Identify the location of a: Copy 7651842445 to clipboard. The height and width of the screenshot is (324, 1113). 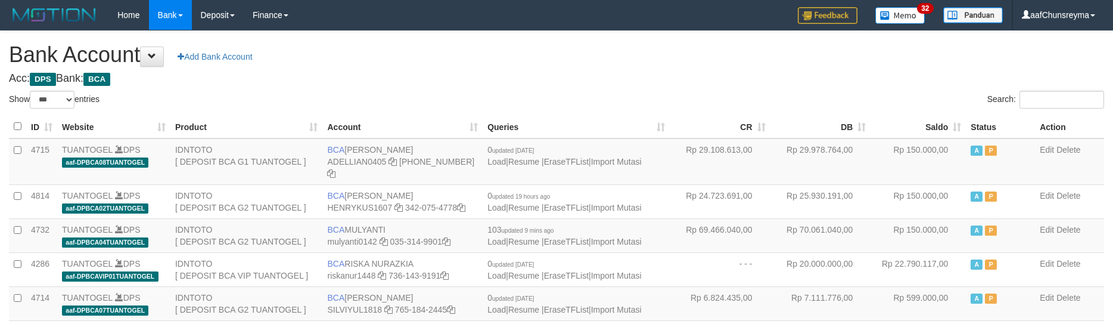
(451, 309).